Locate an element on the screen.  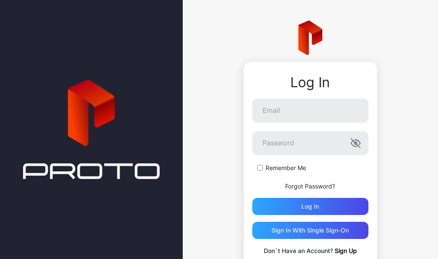
label: Remember Me is located at coordinates (286, 168).